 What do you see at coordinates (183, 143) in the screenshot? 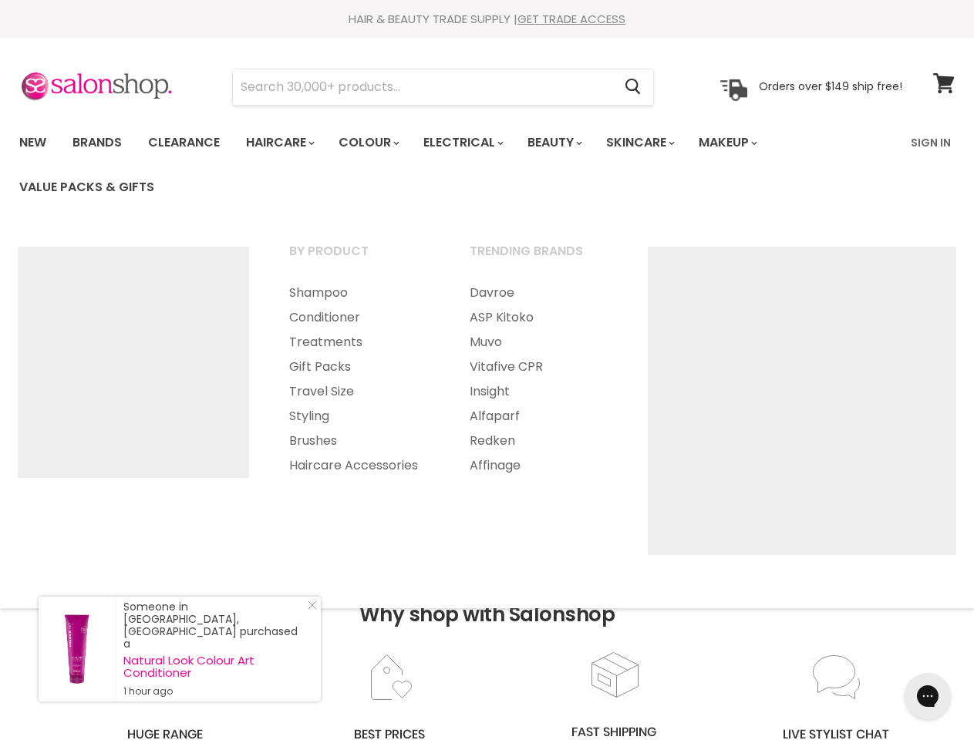
I see `a: Clearance` at bounding box center [183, 143].